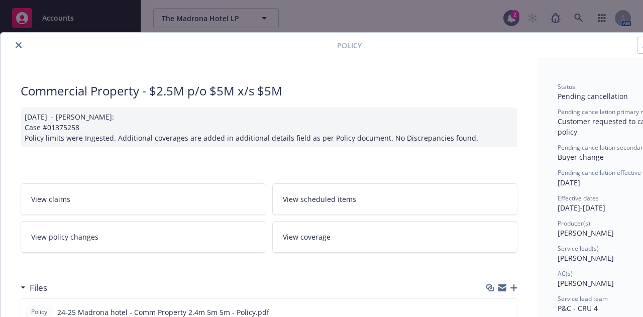 This screenshot has width=643, height=317. I want to click on span: Pending cancellation, so click(593, 96).